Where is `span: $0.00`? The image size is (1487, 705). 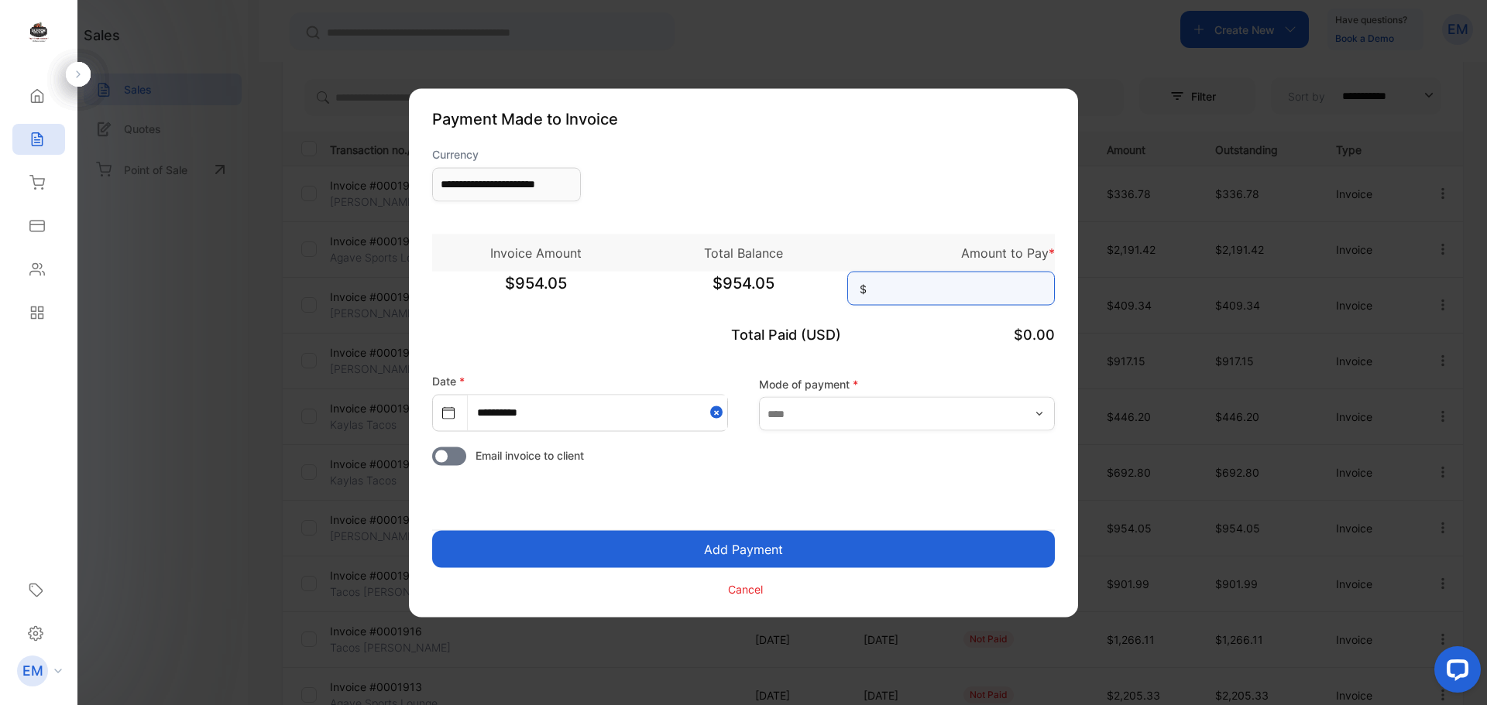 span: $0.00 is located at coordinates (1034, 334).